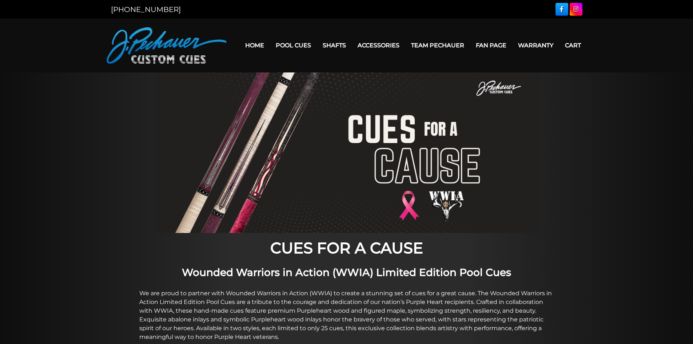 The width and height of the screenshot is (693, 344). Describe the element at coordinates (293, 45) in the screenshot. I see `a: Pool Cues` at that location.